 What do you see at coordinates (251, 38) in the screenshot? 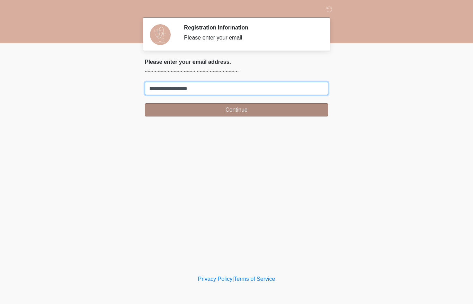
I see `div: Please enter your email` at bounding box center [251, 38].